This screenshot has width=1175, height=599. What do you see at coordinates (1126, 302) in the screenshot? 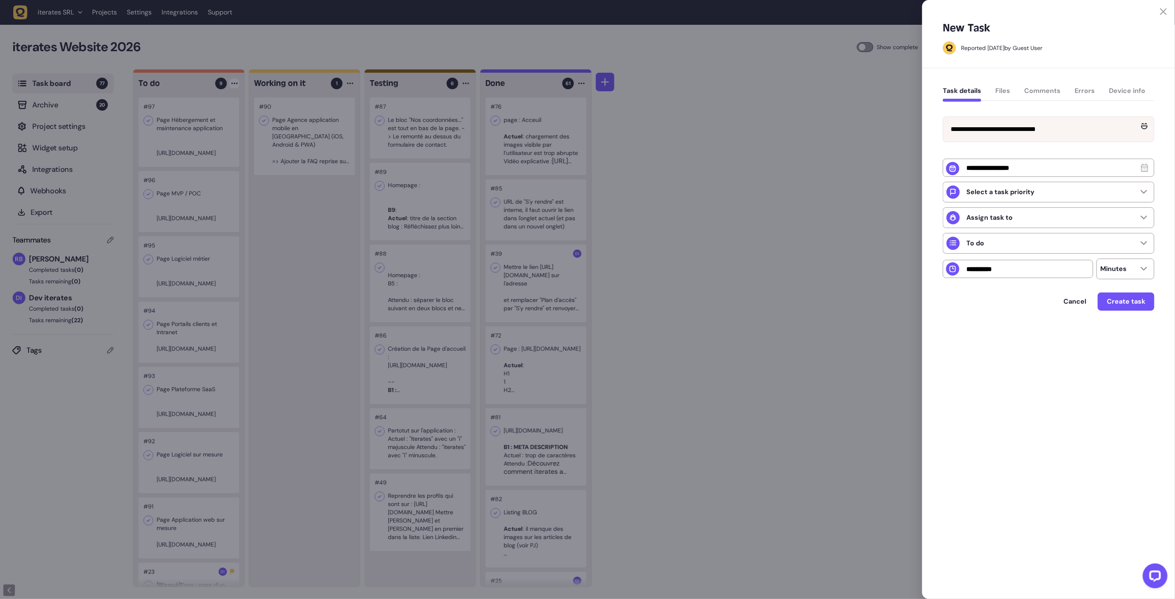
I see `span: Create task` at bounding box center [1126, 302].